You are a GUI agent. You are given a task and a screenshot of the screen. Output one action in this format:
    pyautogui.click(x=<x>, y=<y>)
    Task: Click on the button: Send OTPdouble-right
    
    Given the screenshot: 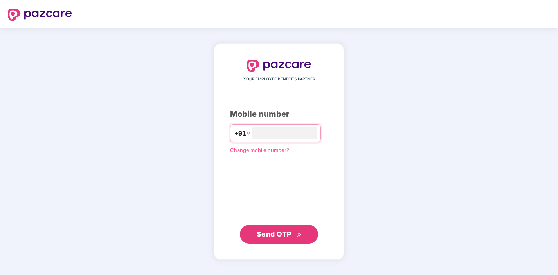 What is the action you would take?
    pyautogui.click(x=279, y=234)
    